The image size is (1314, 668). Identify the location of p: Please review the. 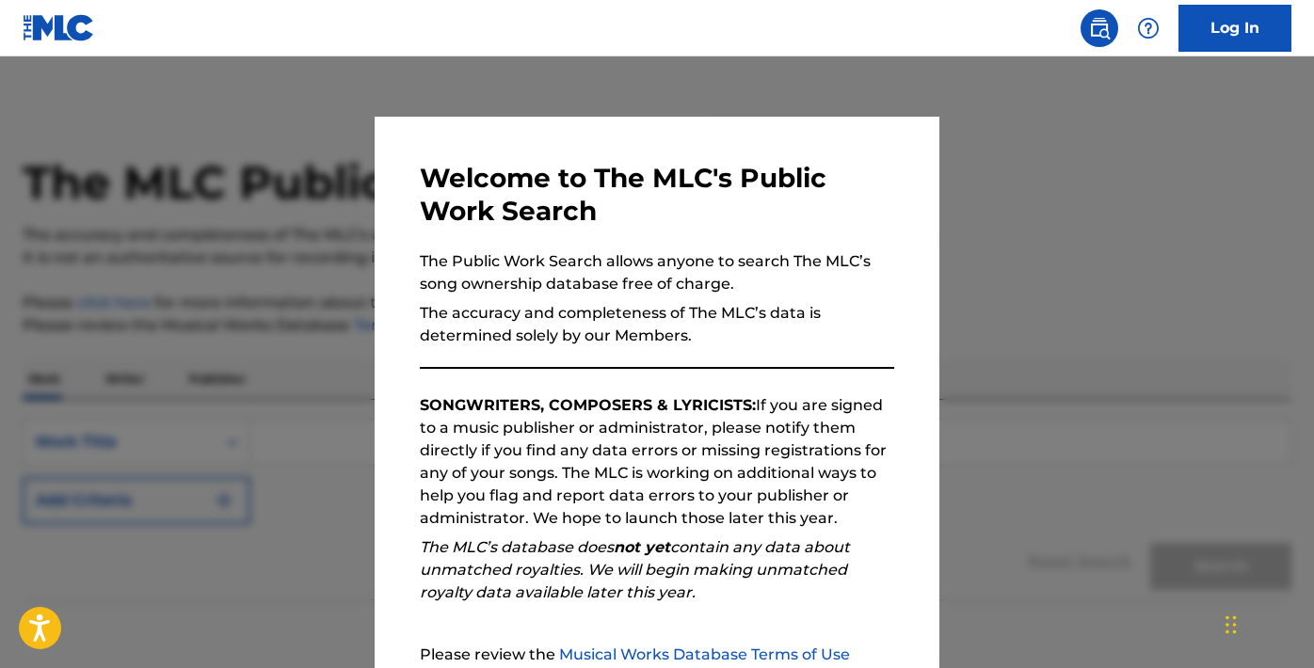
(657, 655).